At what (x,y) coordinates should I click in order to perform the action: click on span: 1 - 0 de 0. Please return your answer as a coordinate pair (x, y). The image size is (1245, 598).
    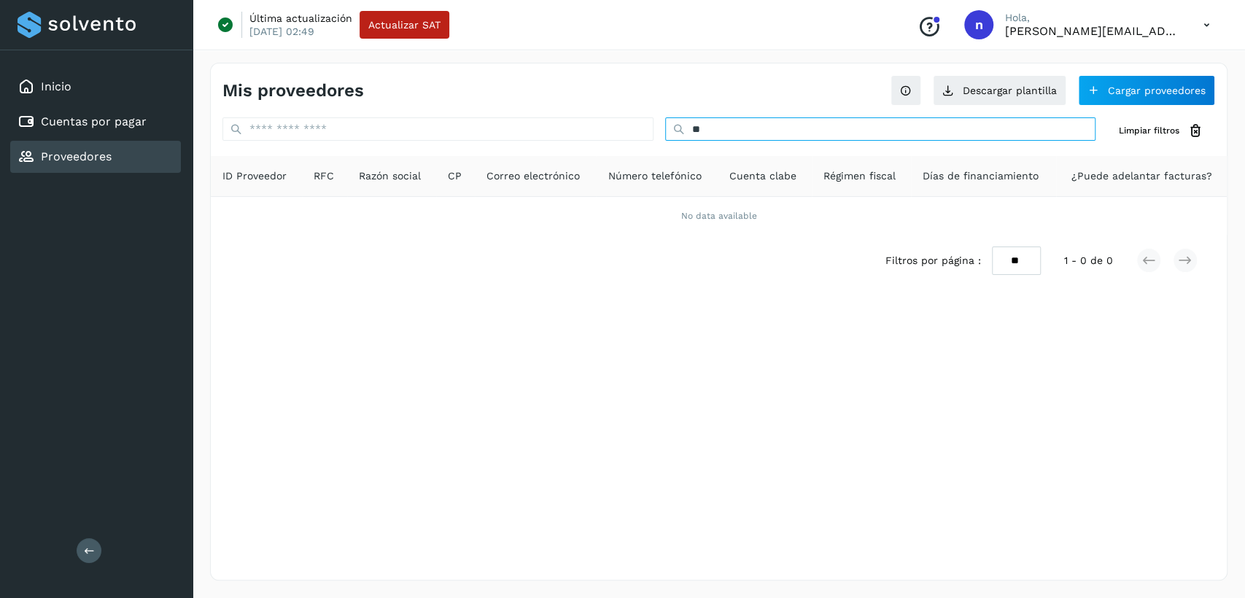
    Looking at the image, I should click on (1088, 260).